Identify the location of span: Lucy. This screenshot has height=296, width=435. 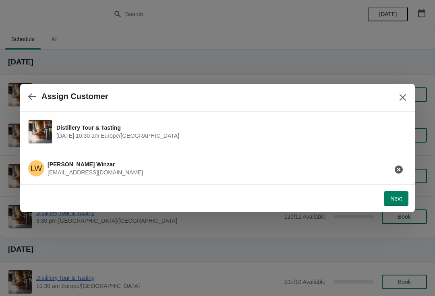
(36, 168).